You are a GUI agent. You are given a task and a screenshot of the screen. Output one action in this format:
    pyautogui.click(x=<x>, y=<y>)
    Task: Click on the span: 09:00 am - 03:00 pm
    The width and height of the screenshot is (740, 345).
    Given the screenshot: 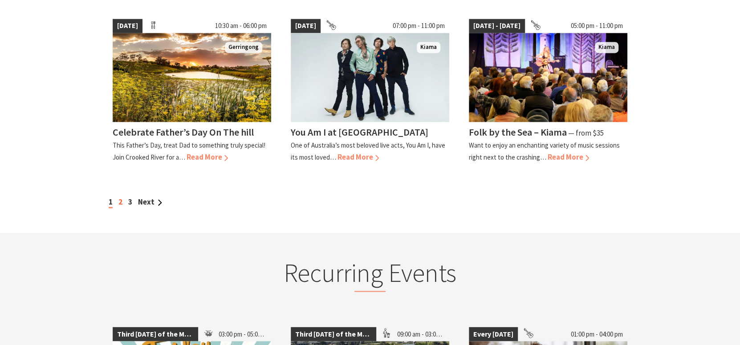 What is the action you would take?
    pyautogui.click(x=421, y=334)
    